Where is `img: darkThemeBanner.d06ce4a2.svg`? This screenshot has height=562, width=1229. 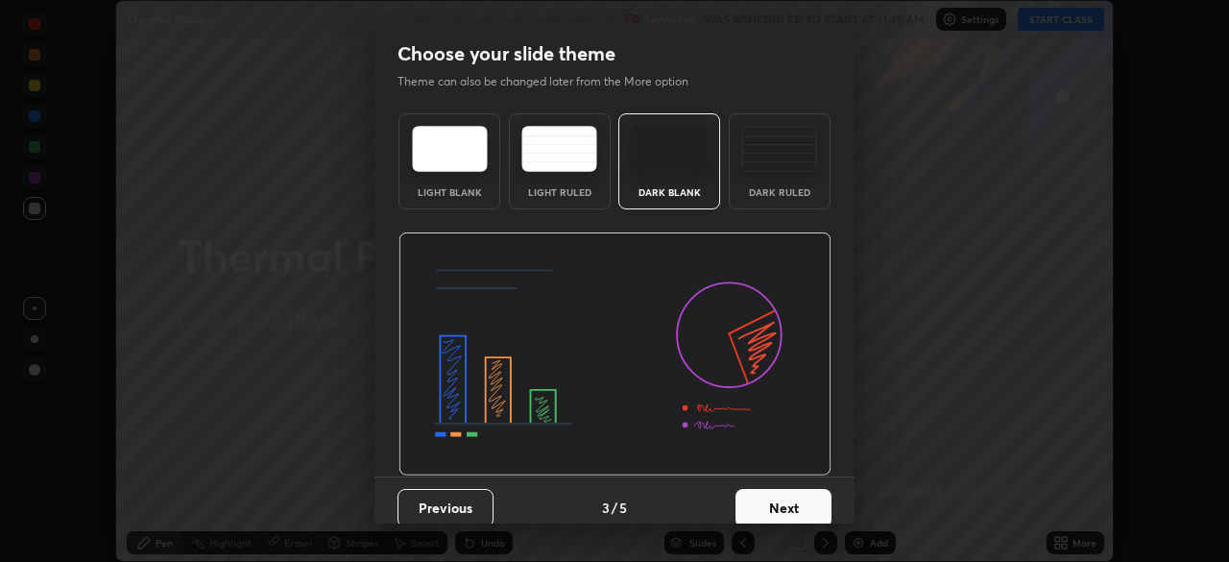 img: darkThemeBanner.d06ce4a2.svg is located at coordinates (614, 354).